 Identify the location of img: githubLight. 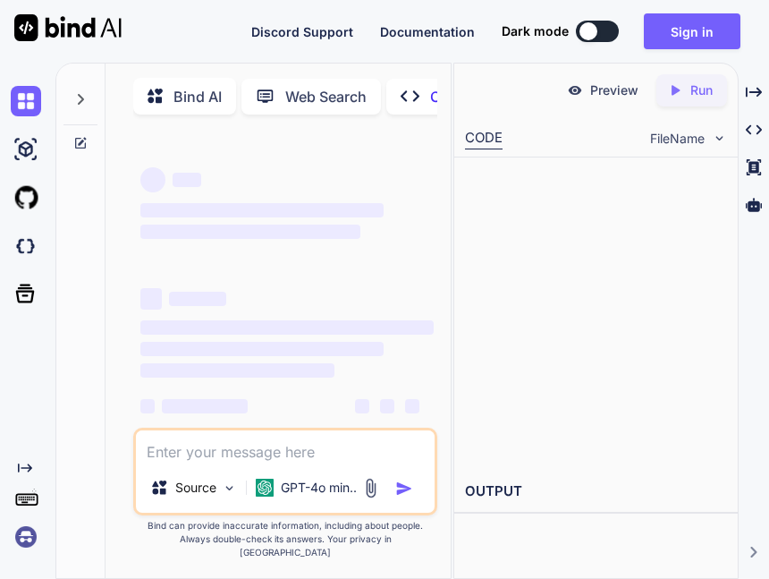
(26, 198).